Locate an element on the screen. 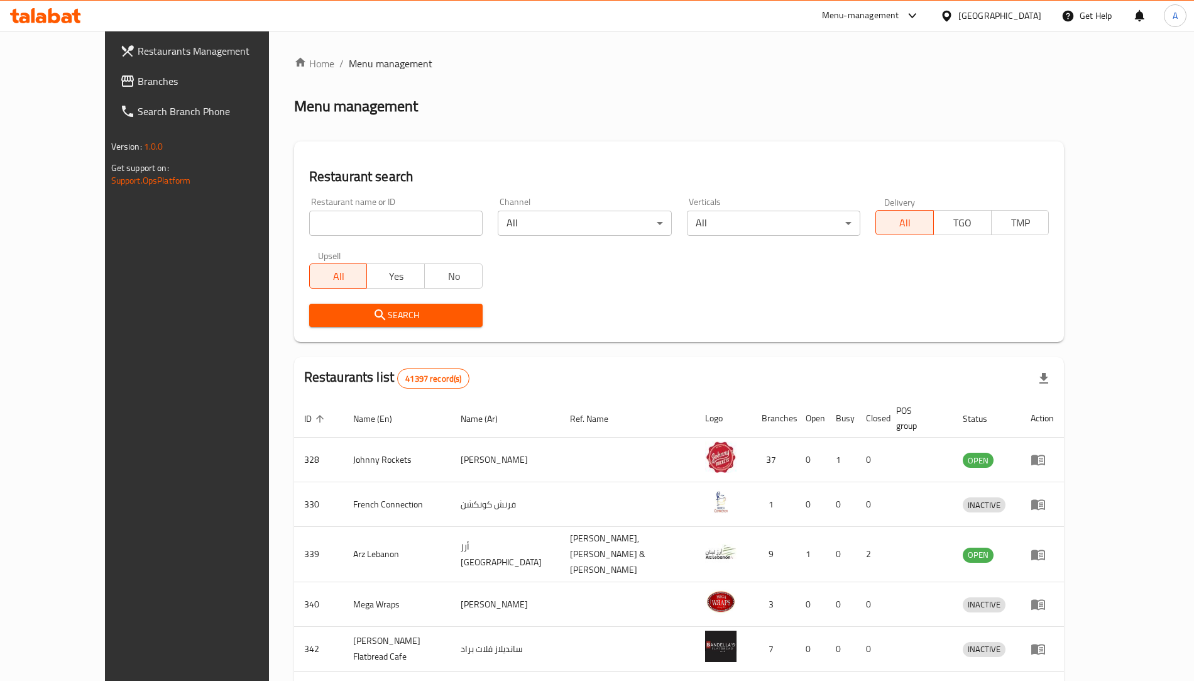  a: Support.OpsPlatform is located at coordinates (151, 180).